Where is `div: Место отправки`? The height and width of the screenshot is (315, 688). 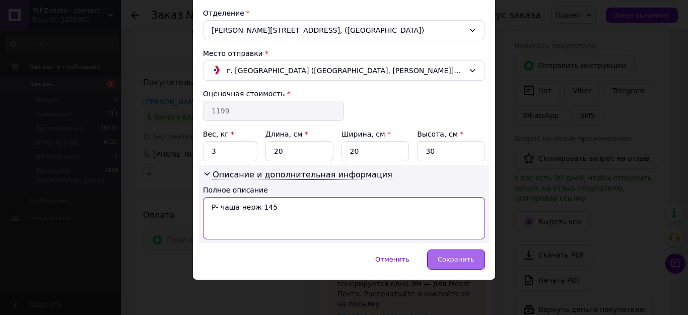 div: Место отправки is located at coordinates (344, 53).